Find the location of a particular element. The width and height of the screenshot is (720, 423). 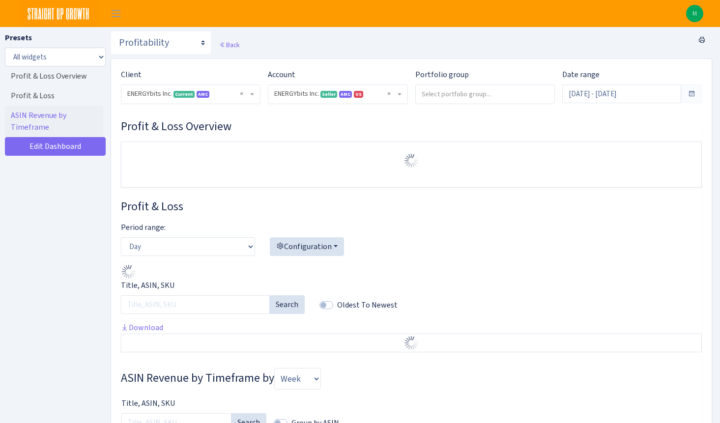

span: AMC is located at coordinates (203, 94).